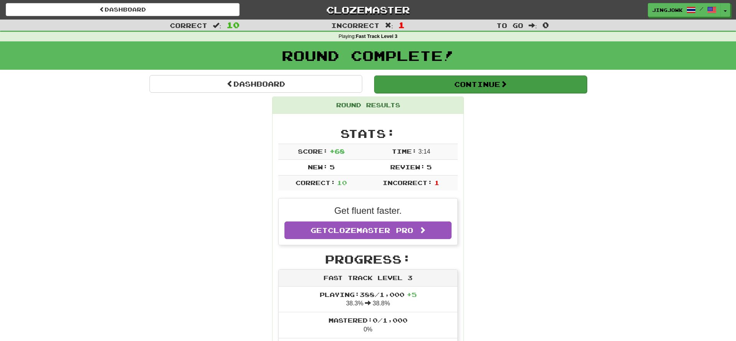 This screenshot has width=736, height=341. I want to click on span: 3 : 14, so click(424, 151).